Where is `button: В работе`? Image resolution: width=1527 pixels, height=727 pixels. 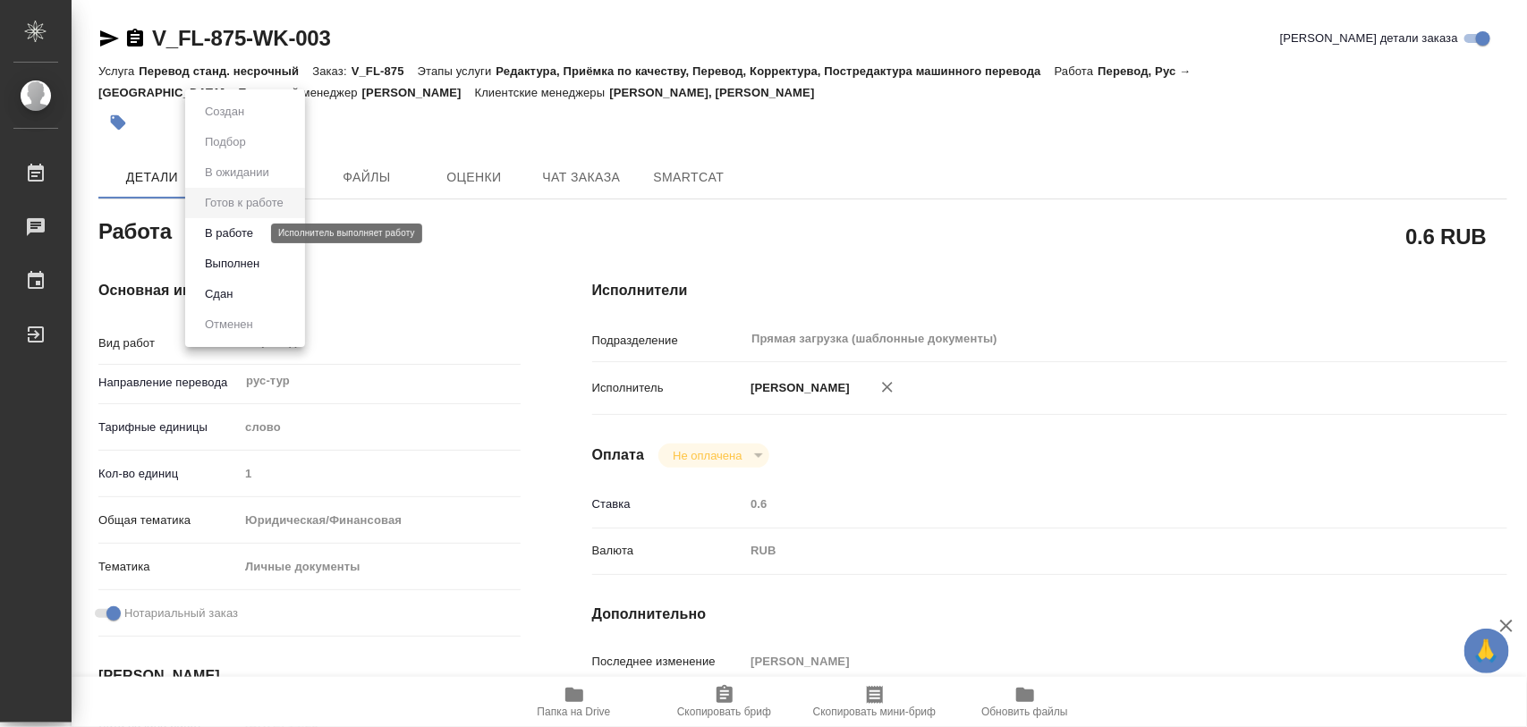 button: В работе is located at coordinates (229, 233).